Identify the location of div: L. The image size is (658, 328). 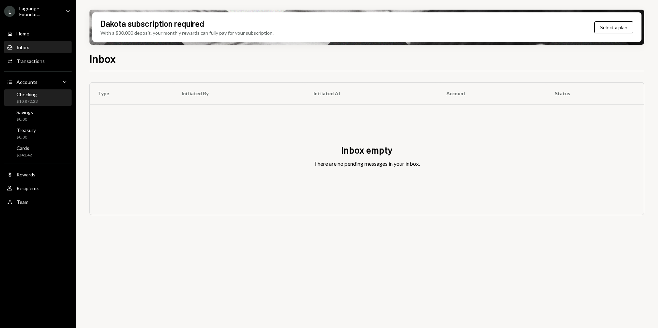
(10, 11).